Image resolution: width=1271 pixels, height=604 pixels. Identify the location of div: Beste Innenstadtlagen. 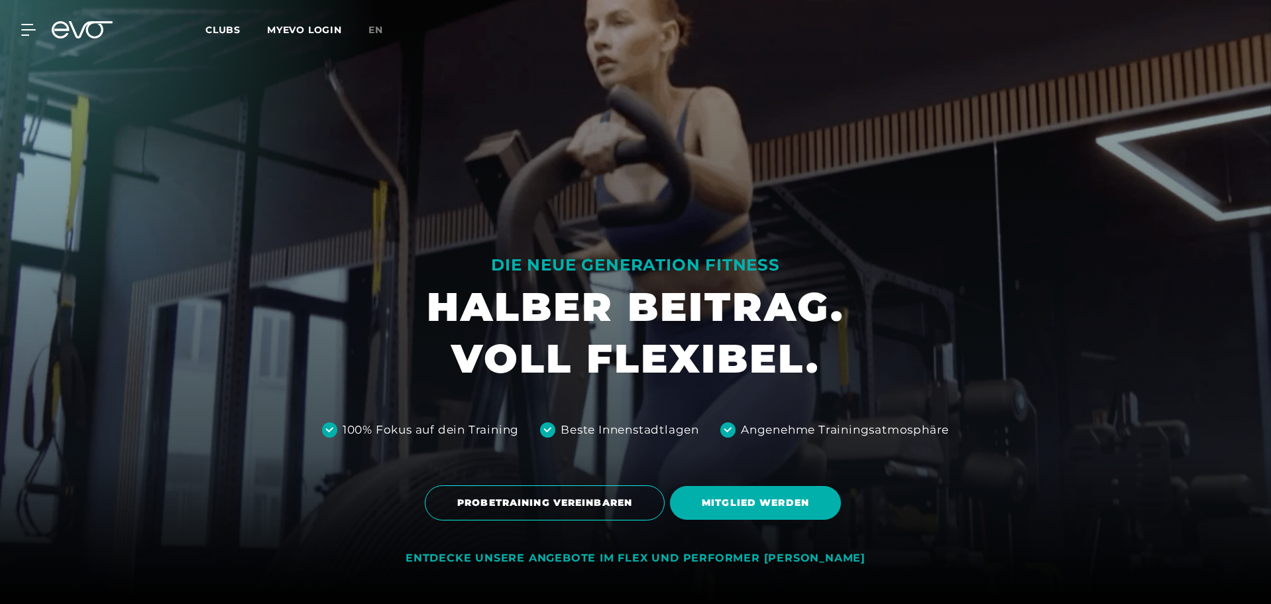
(630, 430).